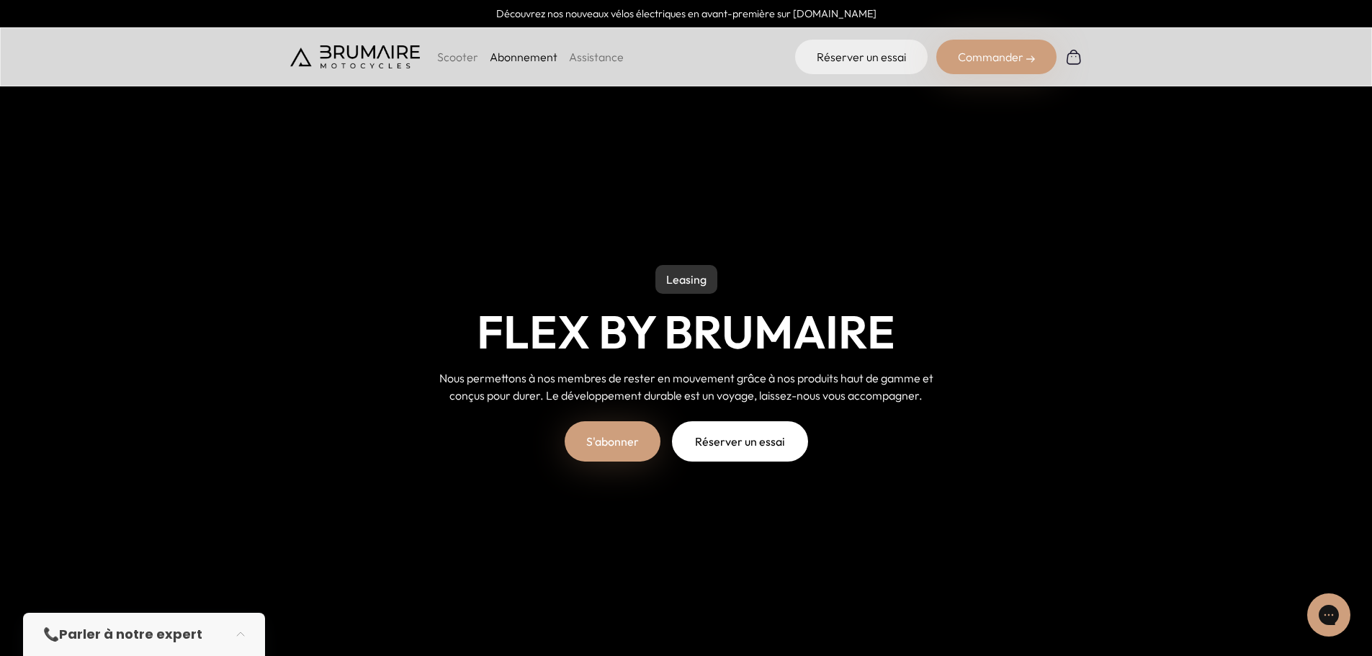  Describe the element at coordinates (1074, 57) in the screenshot. I see `img: Panier` at that location.